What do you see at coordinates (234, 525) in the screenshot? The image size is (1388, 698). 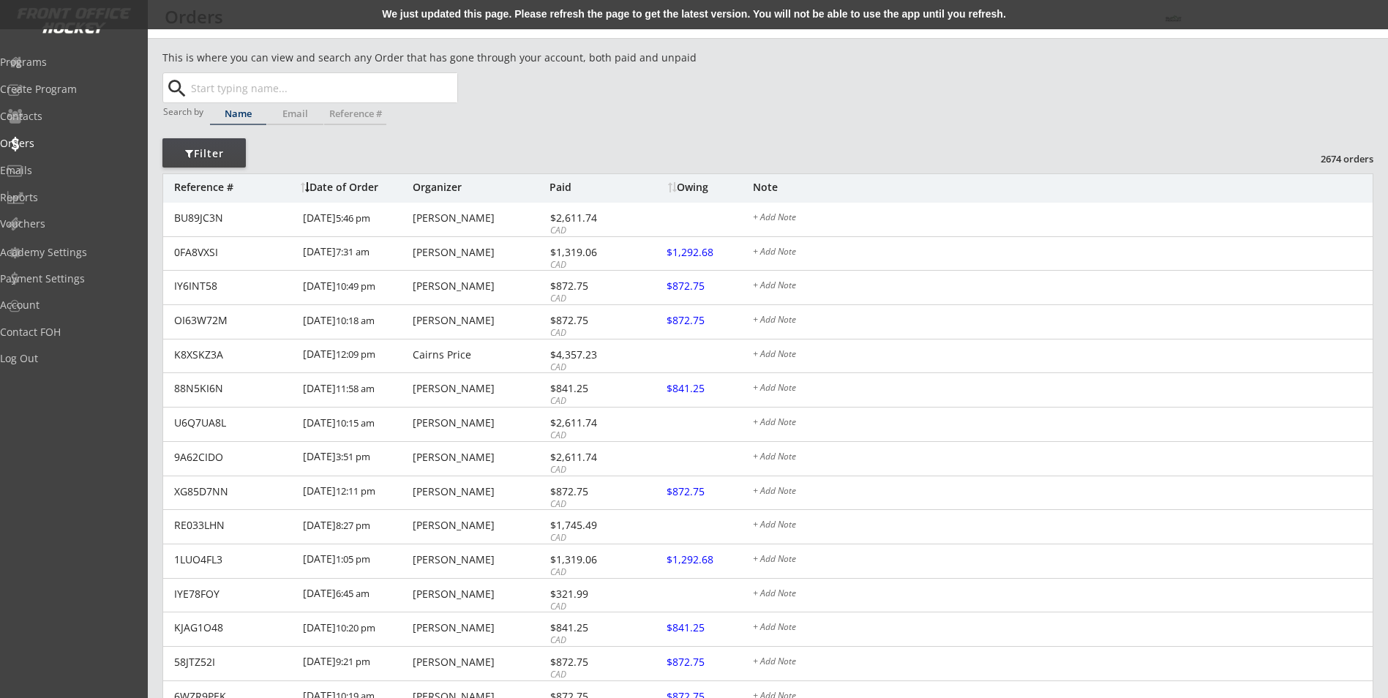 I see `div: RE033LHN` at bounding box center [234, 525].